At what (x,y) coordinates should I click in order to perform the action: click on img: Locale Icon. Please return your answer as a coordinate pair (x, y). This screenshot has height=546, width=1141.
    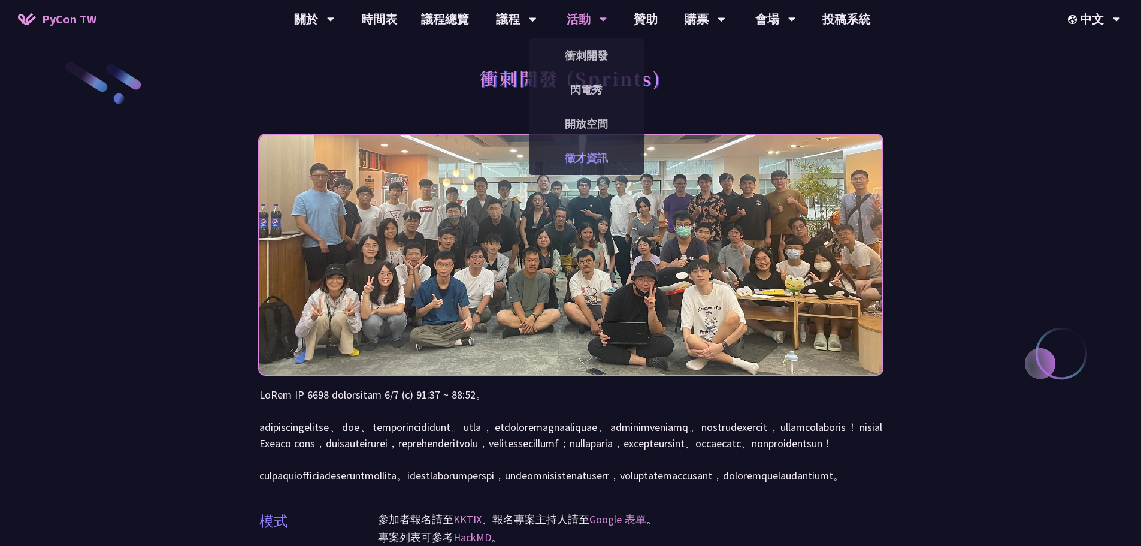
    Looking at the image, I should click on (1074, 19).